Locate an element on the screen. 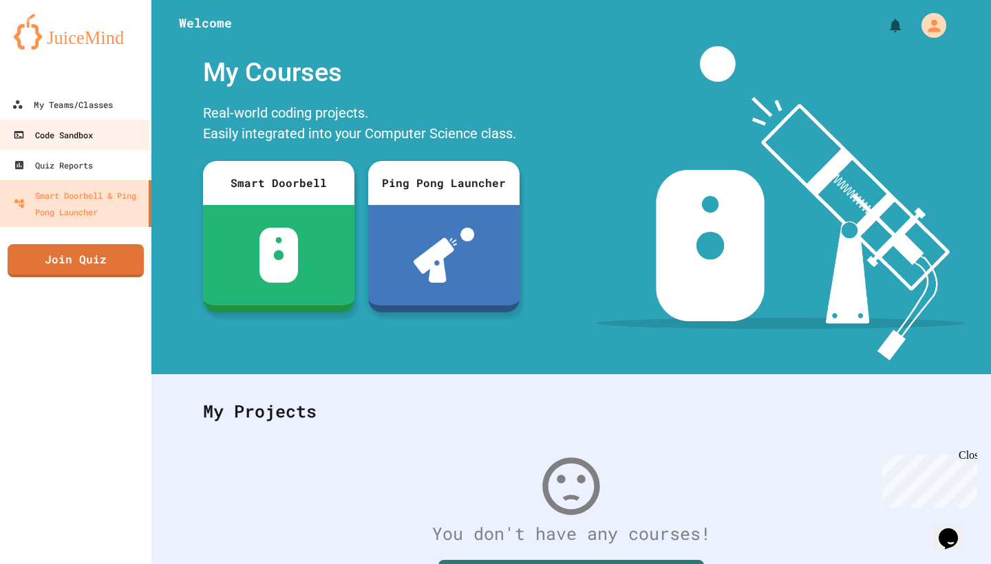 The width and height of the screenshot is (991, 564). div: My Teams/Classes is located at coordinates (62, 105).